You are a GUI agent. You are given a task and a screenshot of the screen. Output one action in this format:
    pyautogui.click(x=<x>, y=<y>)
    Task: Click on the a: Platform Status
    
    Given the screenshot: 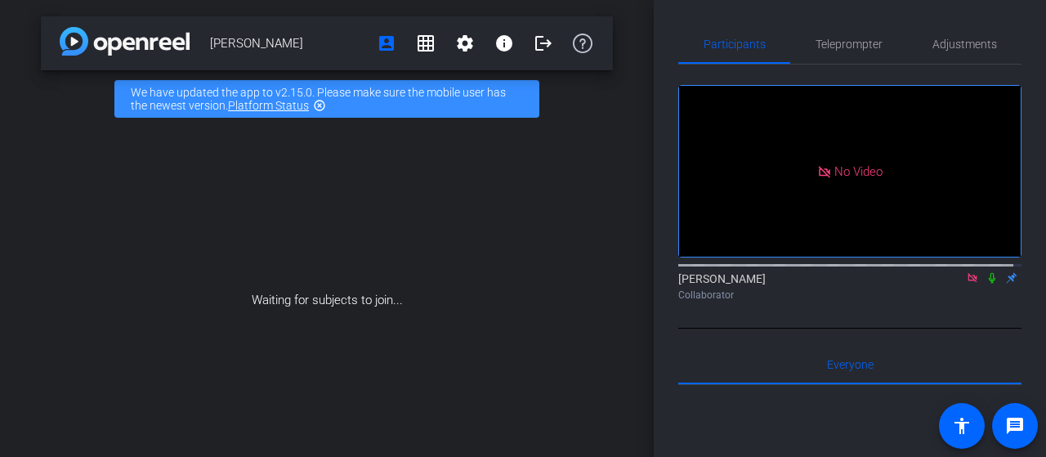 What is the action you would take?
    pyautogui.click(x=268, y=105)
    